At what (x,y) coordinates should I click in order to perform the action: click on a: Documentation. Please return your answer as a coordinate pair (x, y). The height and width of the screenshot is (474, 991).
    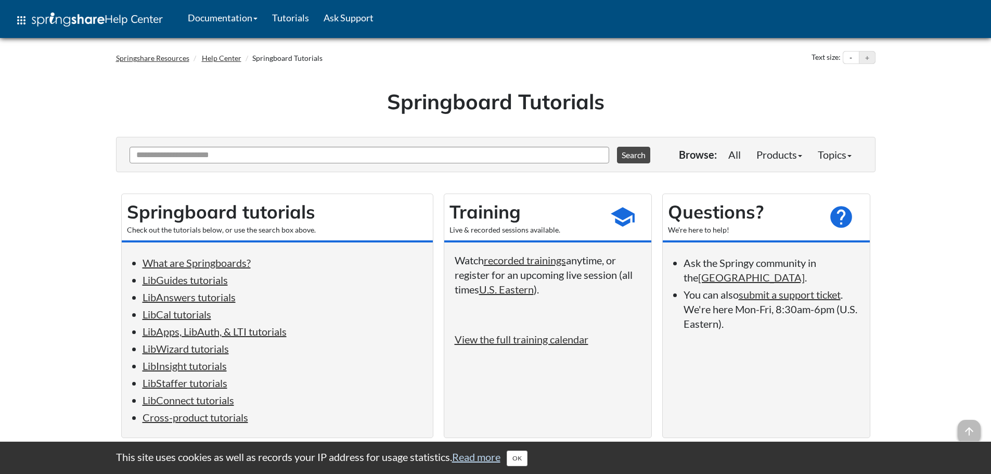
    Looking at the image, I should click on (223, 18).